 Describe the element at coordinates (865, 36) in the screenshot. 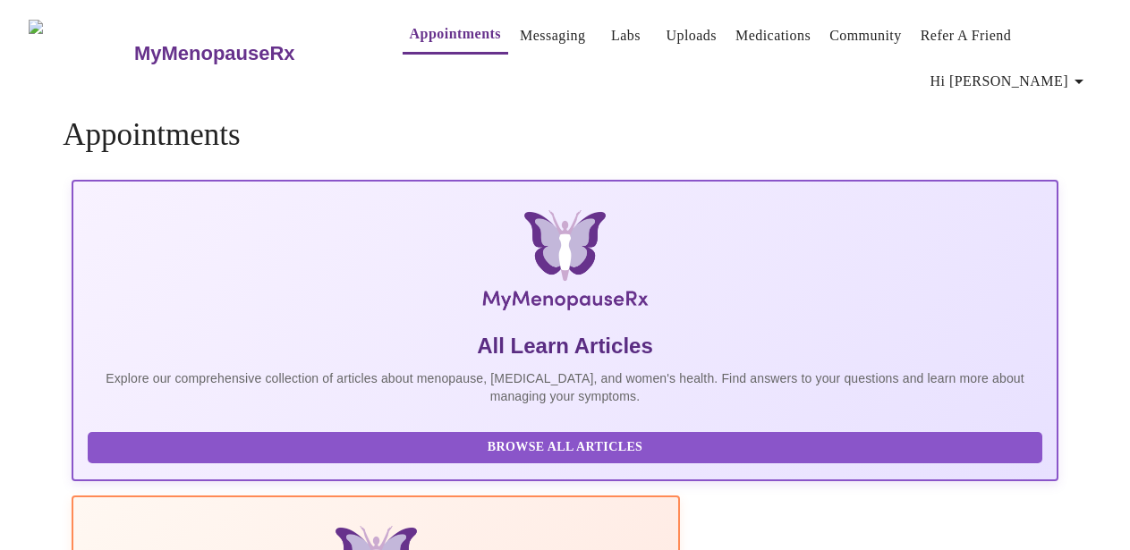

I see `button: Community` at that location.